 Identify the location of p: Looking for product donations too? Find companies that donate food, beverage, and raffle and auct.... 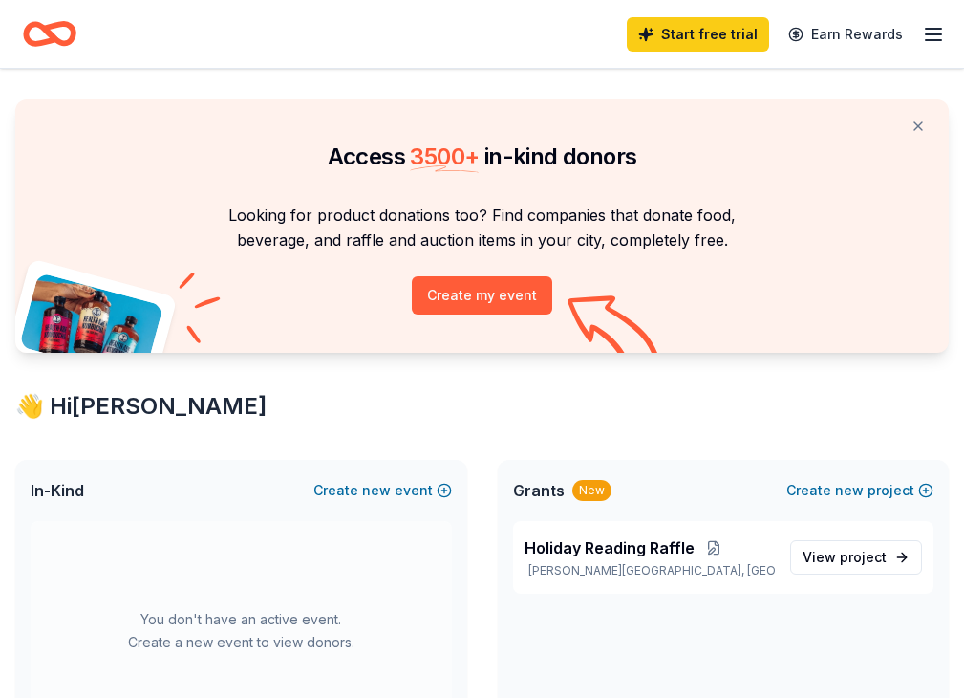
(482, 227).